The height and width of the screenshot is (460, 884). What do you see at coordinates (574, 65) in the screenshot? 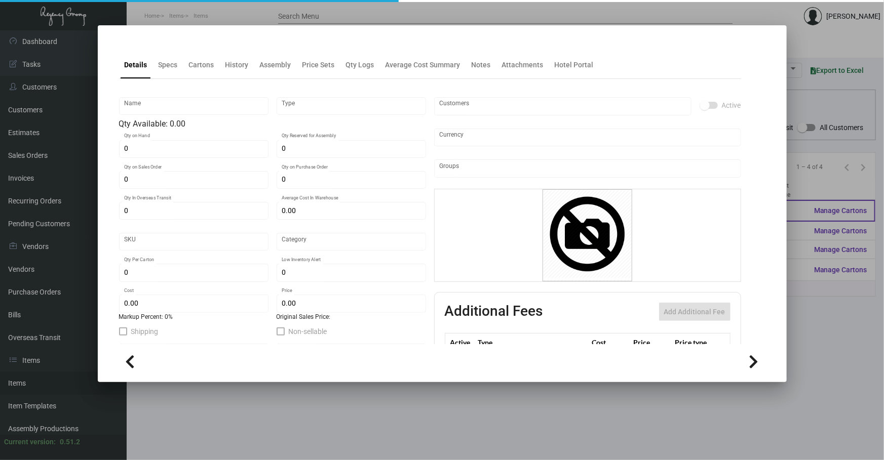
I see `div: Hotel Portal` at bounding box center [574, 65].